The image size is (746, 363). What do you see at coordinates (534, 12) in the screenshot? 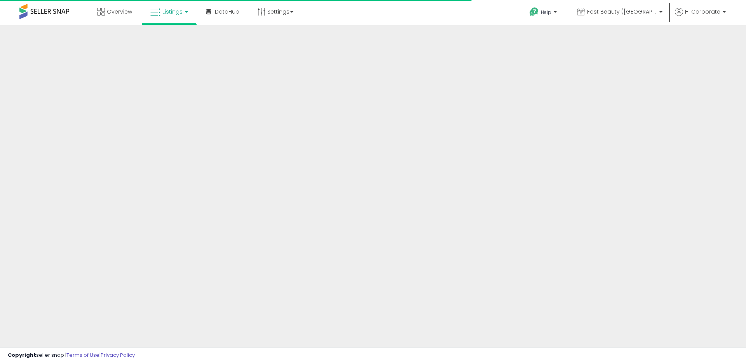
I see `i: Get Help` at bounding box center [534, 12].